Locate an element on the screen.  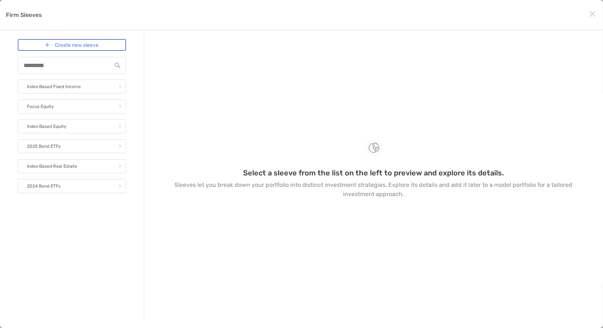
a: 2024 Bond ETFs is located at coordinates (72, 186).